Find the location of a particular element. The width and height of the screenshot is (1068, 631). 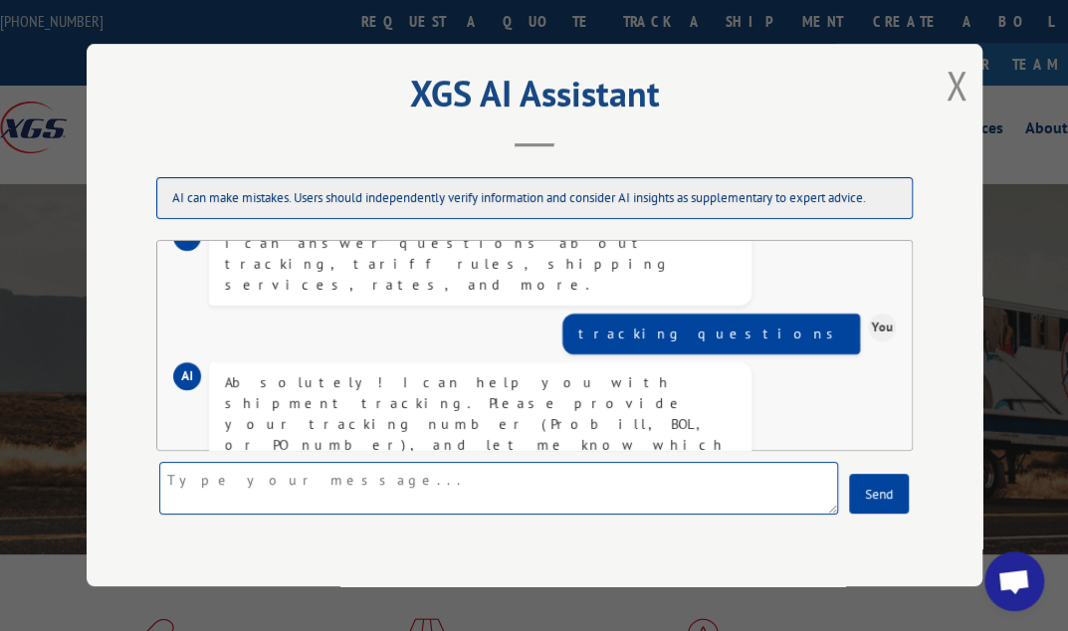

div: Absolutely! I can help you with shipment tracking. Please provide your tracking number (Probill, ... is located at coordinates (480, 456).